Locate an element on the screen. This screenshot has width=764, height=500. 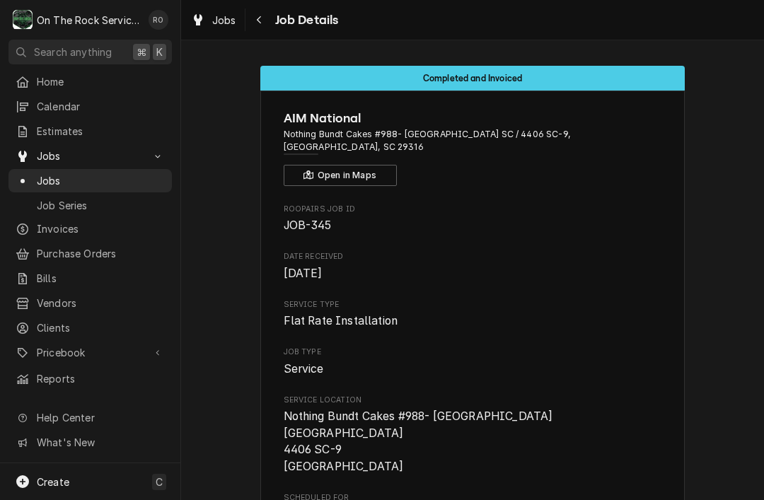
span: Invoices is located at coordinates (100, 228).